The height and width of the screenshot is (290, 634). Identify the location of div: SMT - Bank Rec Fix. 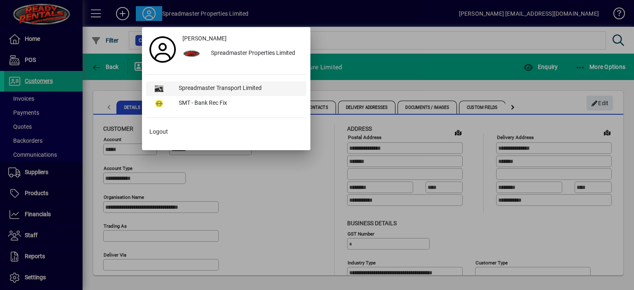
(239, 104).